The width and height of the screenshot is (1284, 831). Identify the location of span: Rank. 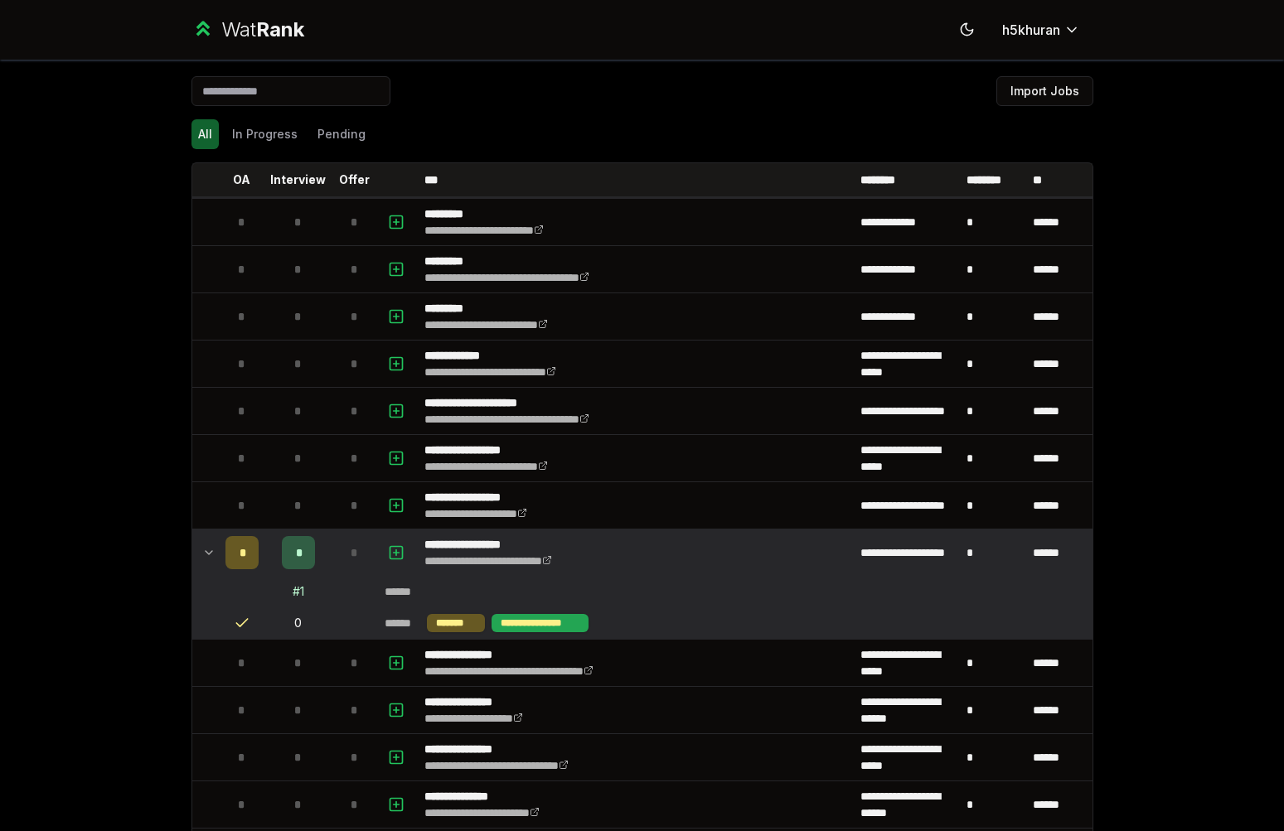
(280, 29).